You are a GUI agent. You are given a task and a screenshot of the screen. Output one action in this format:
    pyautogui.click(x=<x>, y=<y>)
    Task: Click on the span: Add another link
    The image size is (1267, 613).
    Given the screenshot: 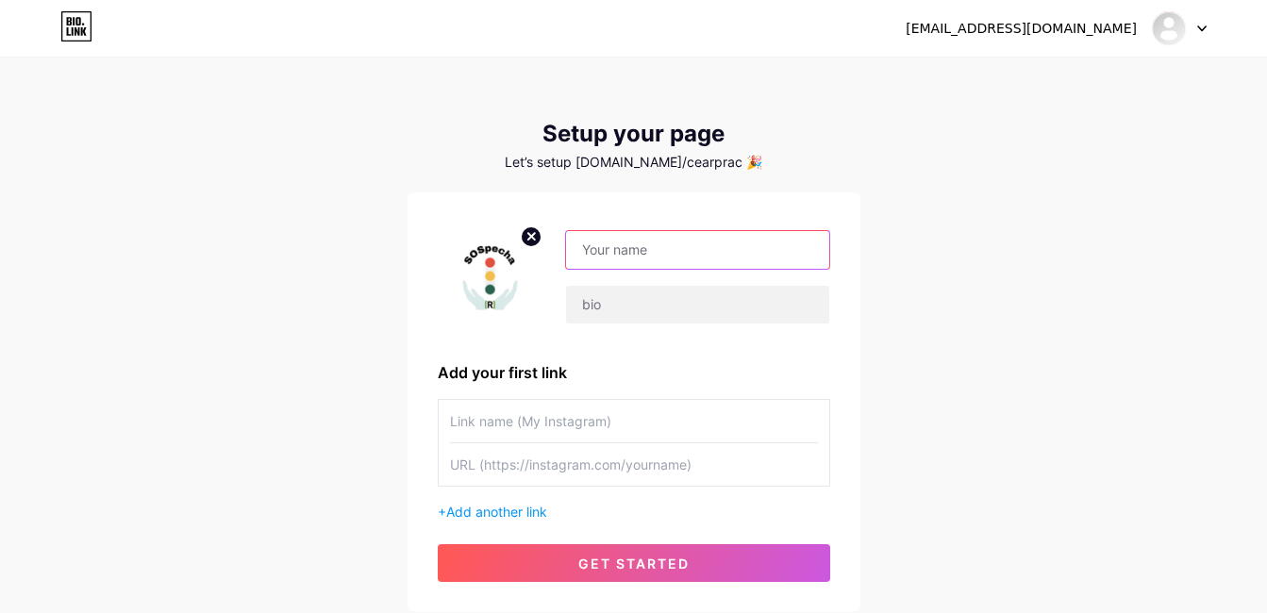 What is the action you would take?
    pyautogui.click(x=496, y=511)
    